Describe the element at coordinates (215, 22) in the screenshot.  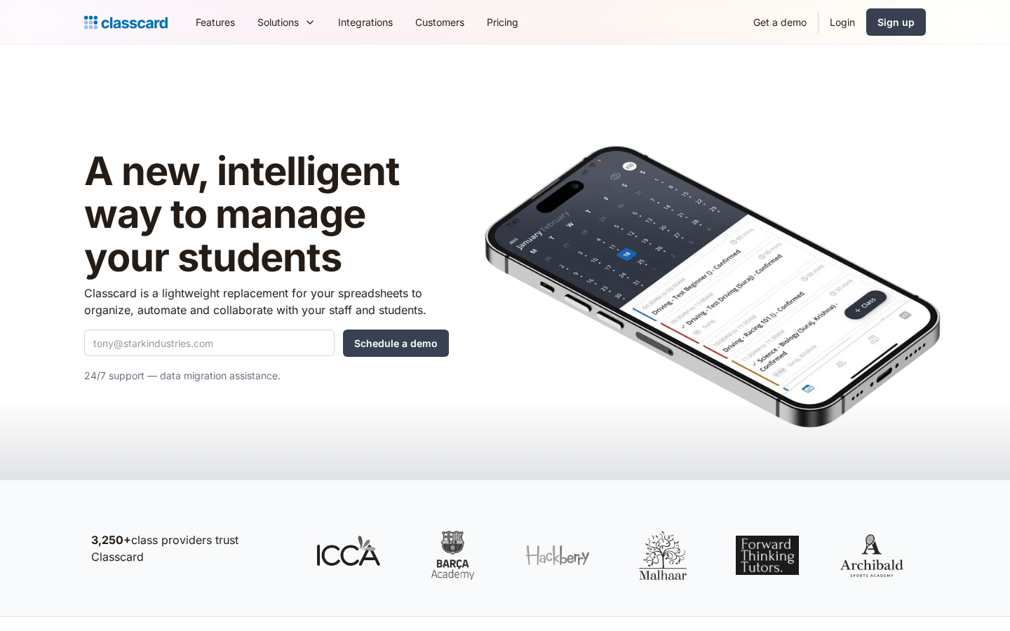
I see `a: Features` at that location.